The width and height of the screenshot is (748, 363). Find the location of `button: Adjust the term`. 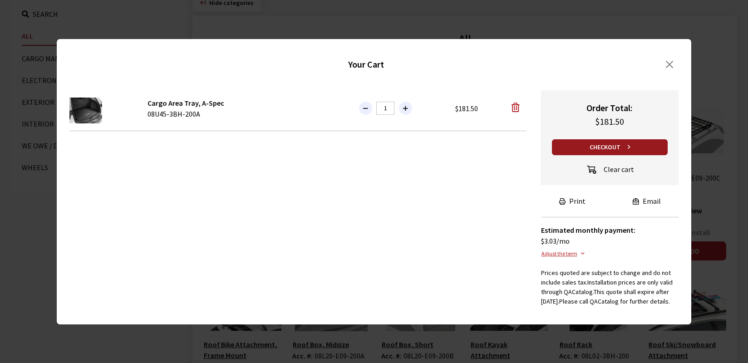

button: Adjust the term is located at coordinates (563, 254).